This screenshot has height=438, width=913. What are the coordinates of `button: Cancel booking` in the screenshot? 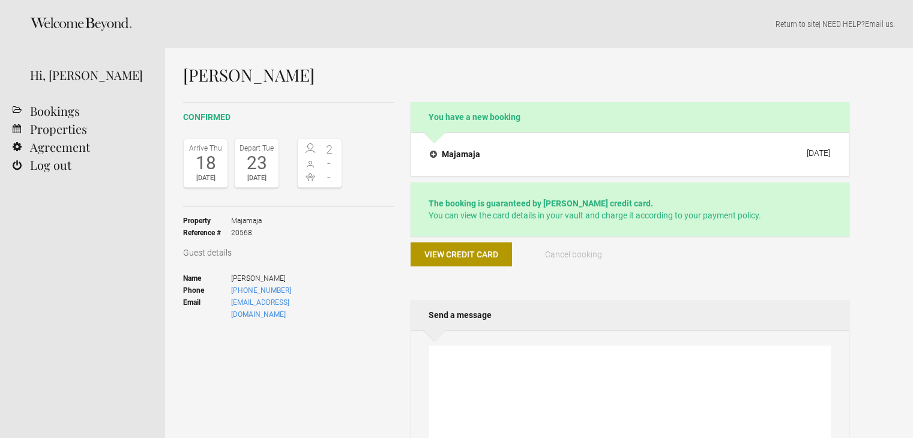 It's located at (574, 255).